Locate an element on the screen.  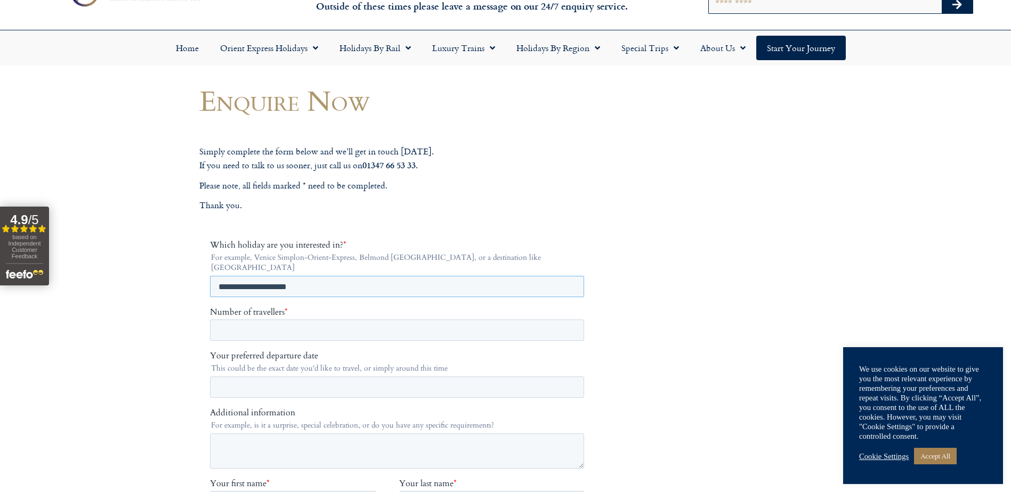
a: Holidays by Rail is located at coordinates (375, 48).